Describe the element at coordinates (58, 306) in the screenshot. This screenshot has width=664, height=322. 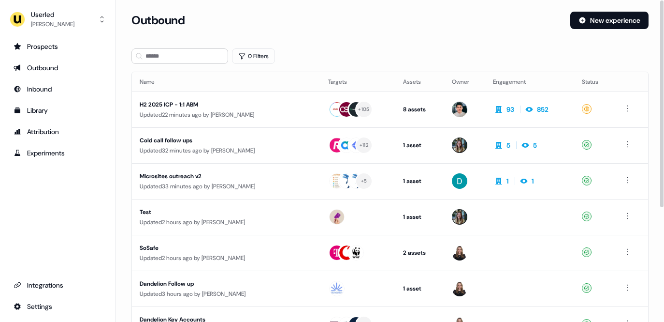
I see `button: Go to integrations` at that location.